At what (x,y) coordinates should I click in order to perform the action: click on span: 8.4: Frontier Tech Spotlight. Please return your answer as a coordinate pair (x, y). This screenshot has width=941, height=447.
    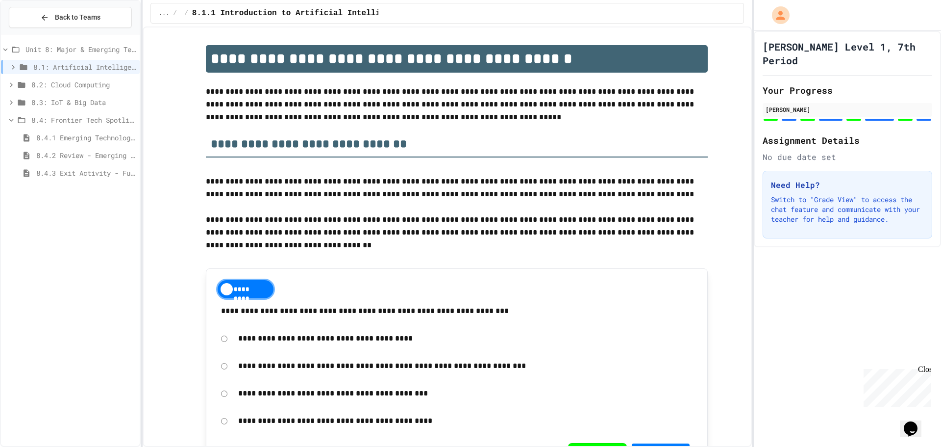
    Looking at the image, I should click on (83, 120).